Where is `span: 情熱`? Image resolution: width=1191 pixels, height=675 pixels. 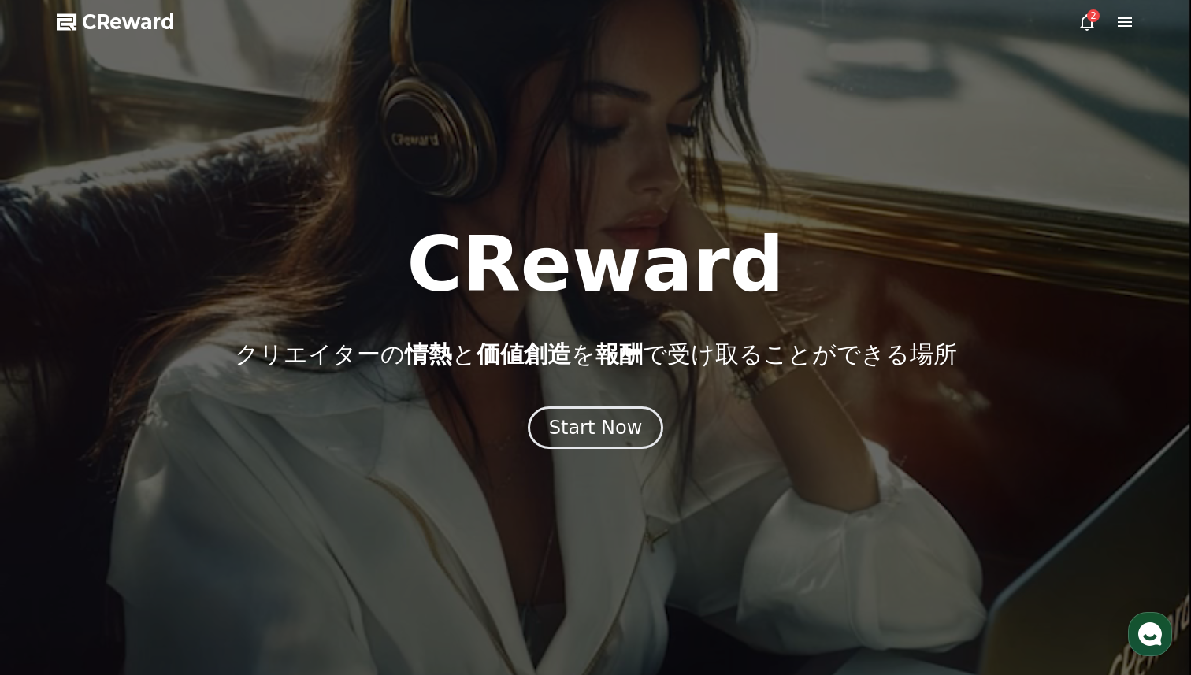 span: 情熱 is located at coordinates (428, 354).